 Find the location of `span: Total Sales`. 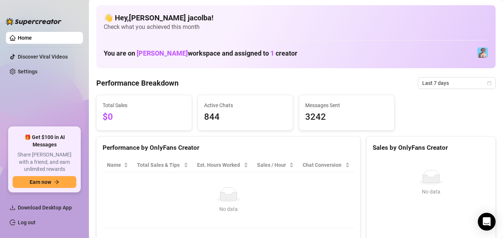

span: Total Sales is located at coordinates (144, 105).